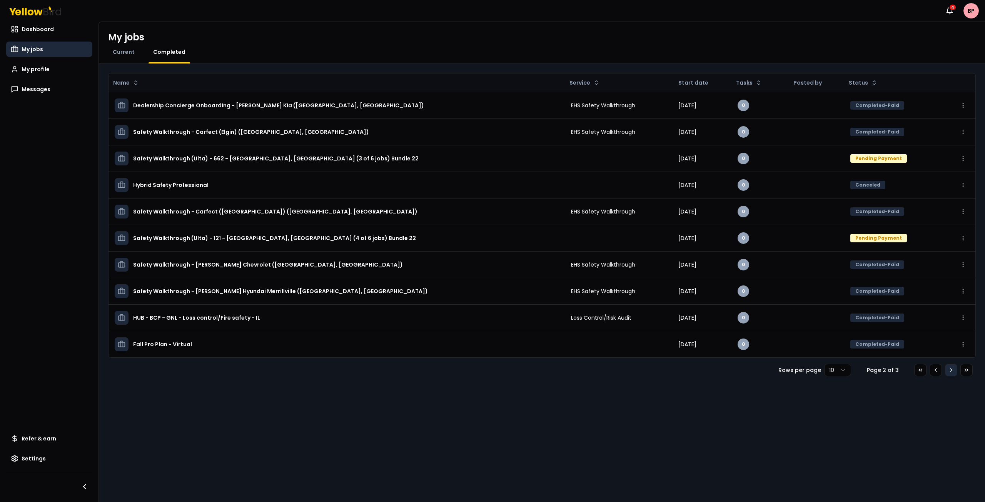 This screenshot has width=985, height=502. What do you see at coordinates (169, 52) in the screenshot?
I see `span: Completed` at bounding box center [169, 52].